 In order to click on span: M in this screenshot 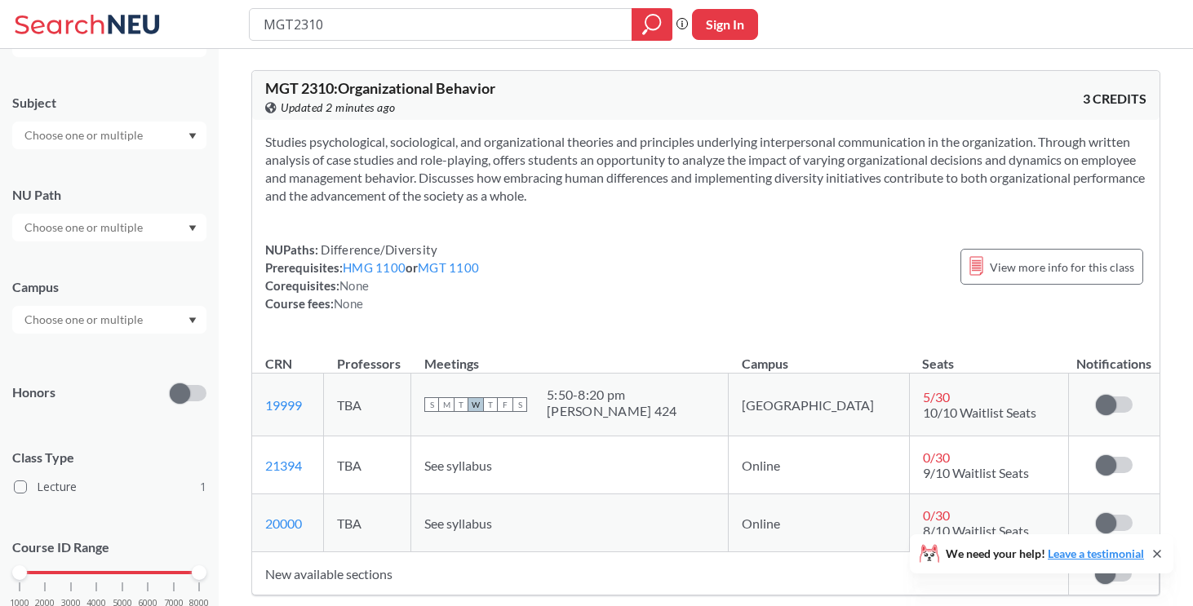, I will do `click(446, 405)`.